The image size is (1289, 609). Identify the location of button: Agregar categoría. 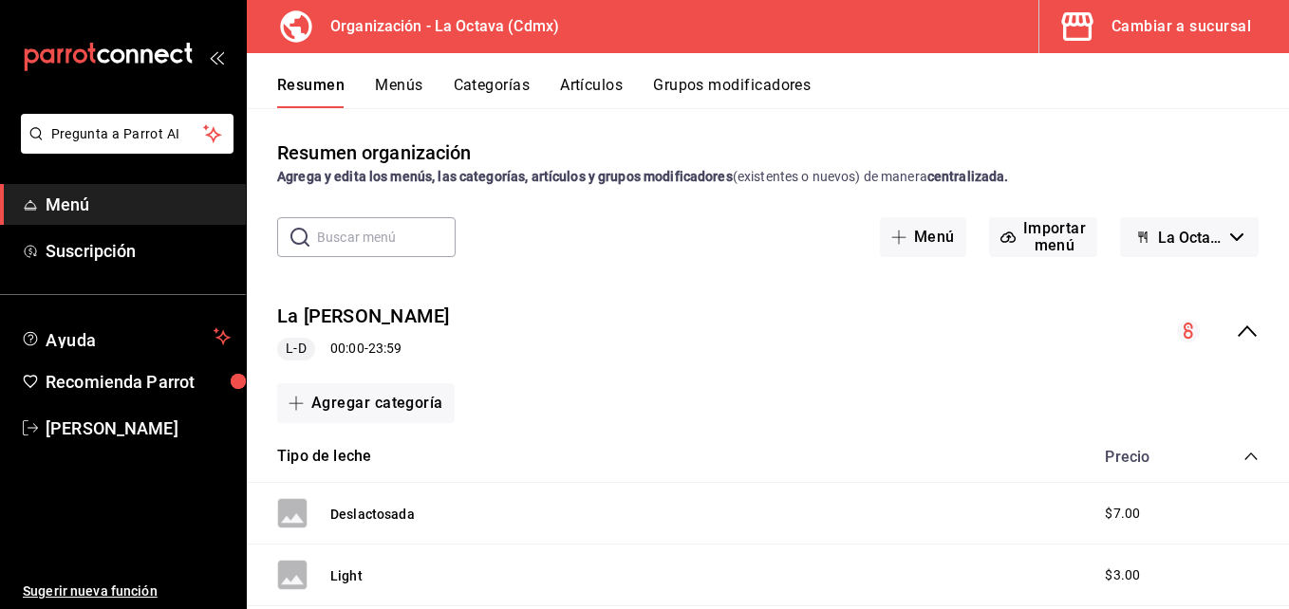
(365, 403).